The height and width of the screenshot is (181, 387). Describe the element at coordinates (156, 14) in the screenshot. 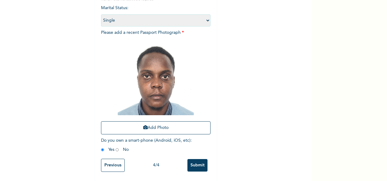

I see `span: Marital Status :` at that location.